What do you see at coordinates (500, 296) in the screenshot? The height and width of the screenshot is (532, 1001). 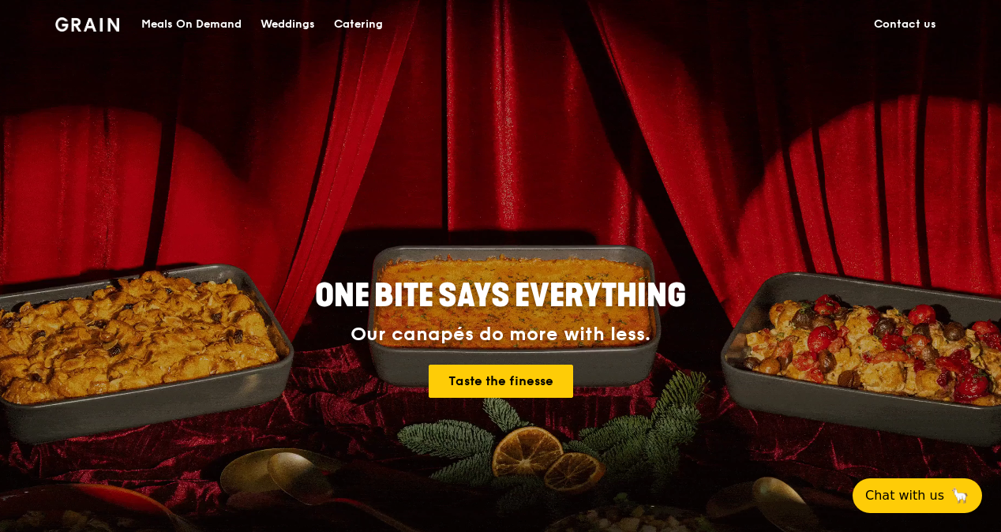 I see `span: ONE BITE SAYS EVERYTHING` at bounding box center [500, 296].